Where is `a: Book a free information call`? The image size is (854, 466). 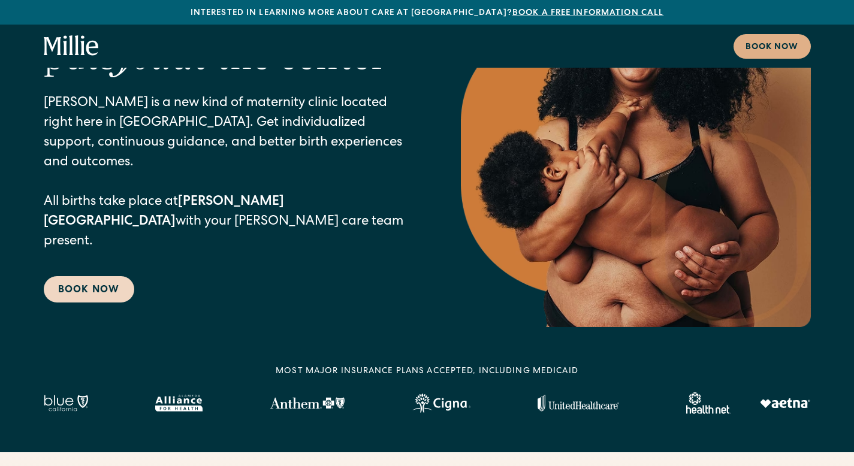
a: Book a free information call is located at coordinates (588, 13).